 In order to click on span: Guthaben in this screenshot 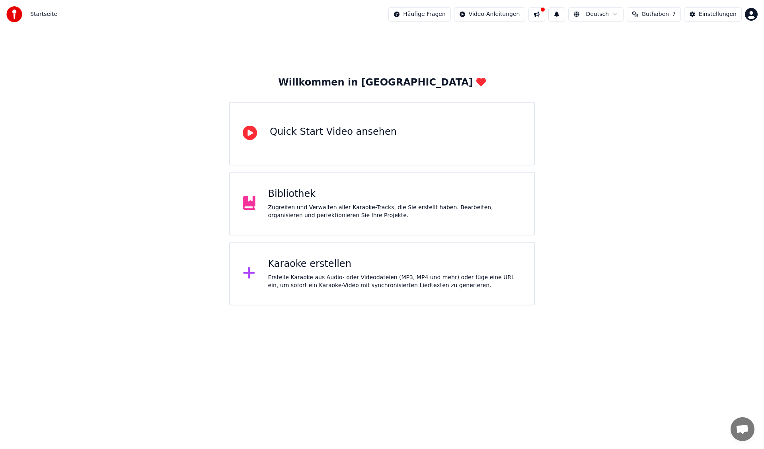, I will do `click(655, 14)`.